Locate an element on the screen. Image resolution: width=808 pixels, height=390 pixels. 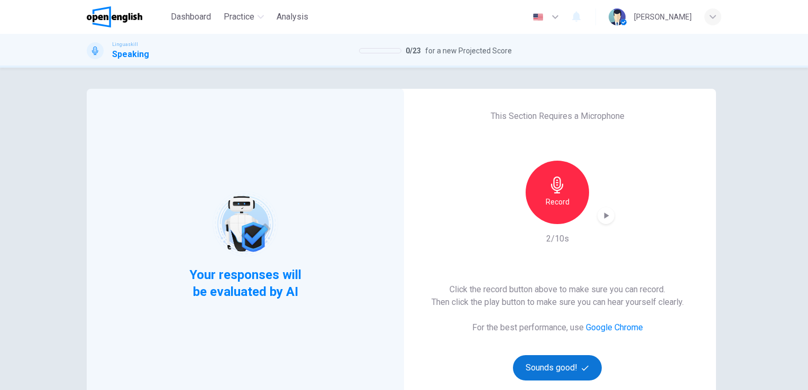
button: Sounds good! is located at coordinates (558, 368).